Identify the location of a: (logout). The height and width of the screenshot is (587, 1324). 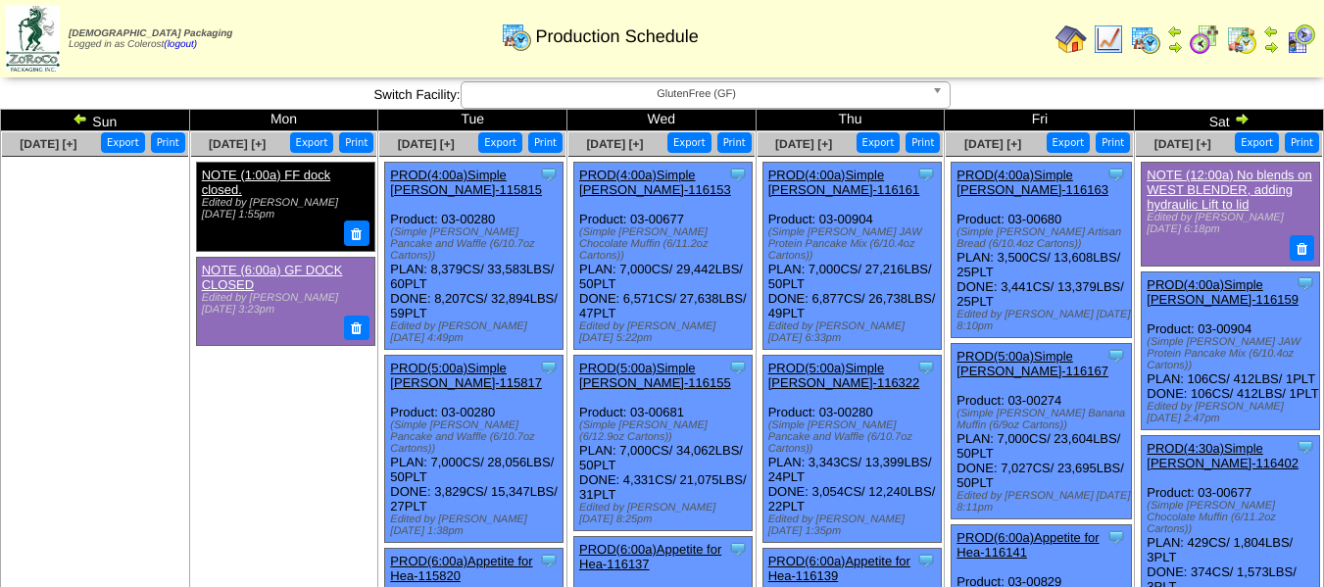
(180, 44).